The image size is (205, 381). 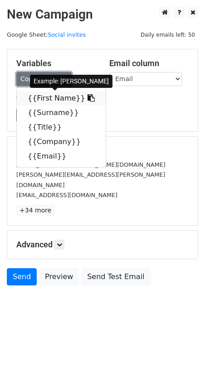 What do you see at coordinates (61, 142) in the screenshot?
I see `a: {{Company}}` at bounding box center [61, 142].